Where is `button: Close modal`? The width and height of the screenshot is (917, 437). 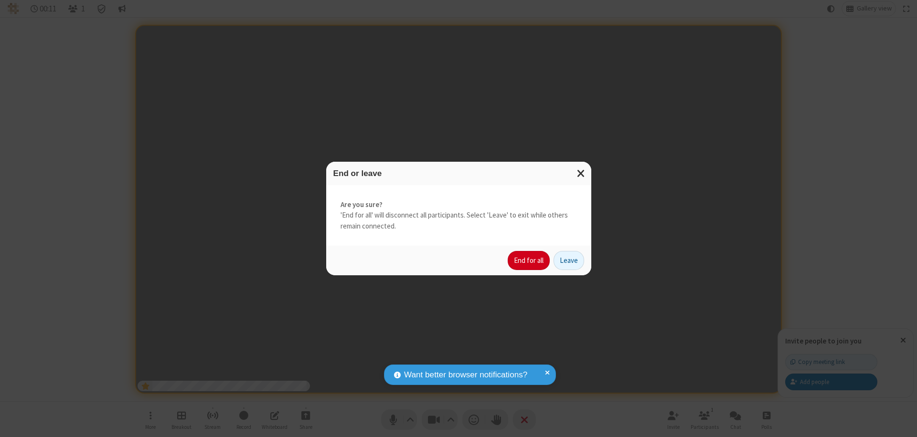 button: Close modal is located at coordinates (581, 173).